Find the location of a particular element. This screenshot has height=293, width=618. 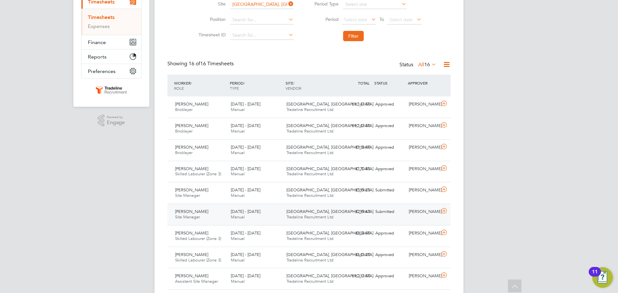

label: Period Type is located at coordinates (324, 4).